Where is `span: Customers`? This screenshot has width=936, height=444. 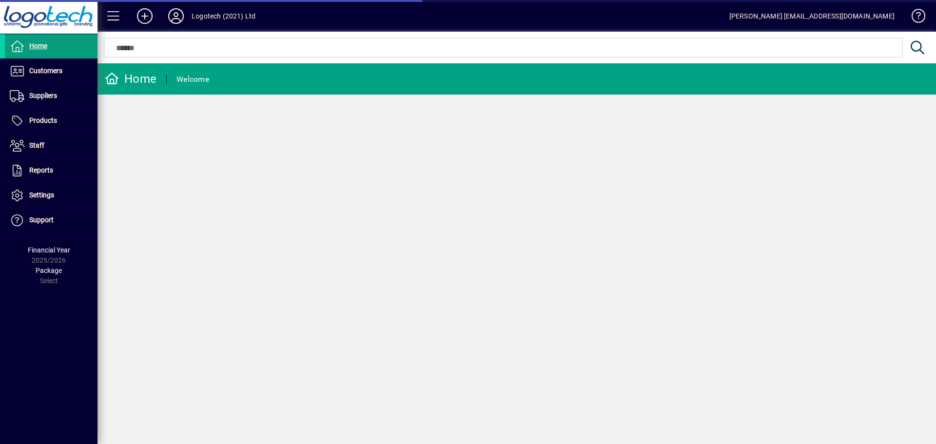 span: Customers is located at coordinates (46, 71).